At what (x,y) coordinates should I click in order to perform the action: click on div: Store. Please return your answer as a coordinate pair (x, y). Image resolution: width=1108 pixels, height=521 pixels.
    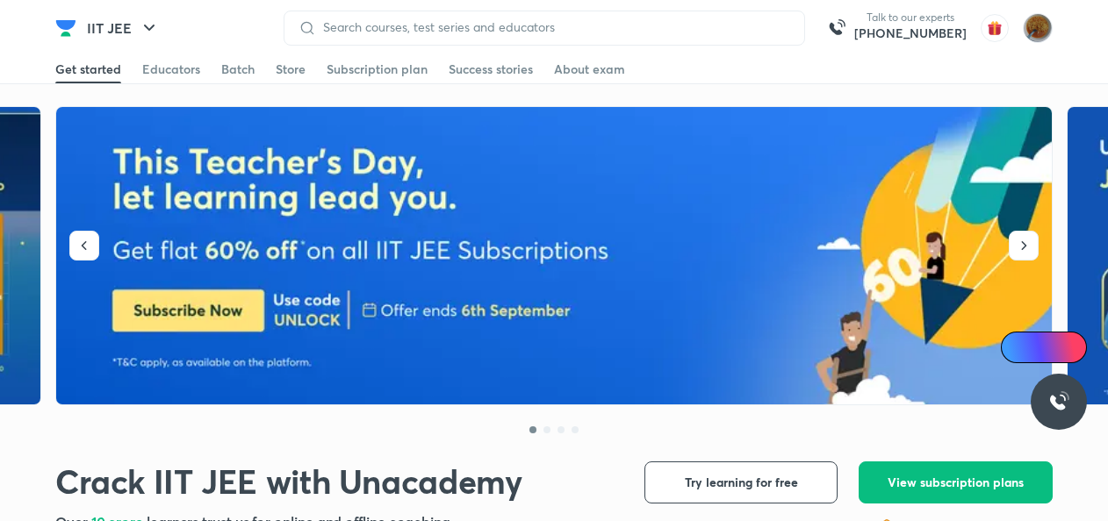
    Looking at the image, I should click on (291, 69).